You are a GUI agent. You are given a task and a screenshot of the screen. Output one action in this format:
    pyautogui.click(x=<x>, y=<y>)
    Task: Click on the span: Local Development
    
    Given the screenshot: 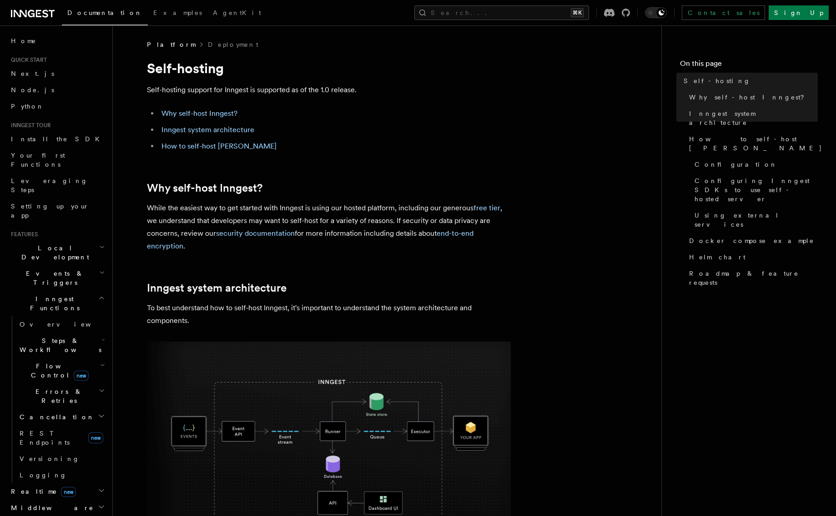 What is the action you would take?
    pyautogui.click(x=53, y=253)
    